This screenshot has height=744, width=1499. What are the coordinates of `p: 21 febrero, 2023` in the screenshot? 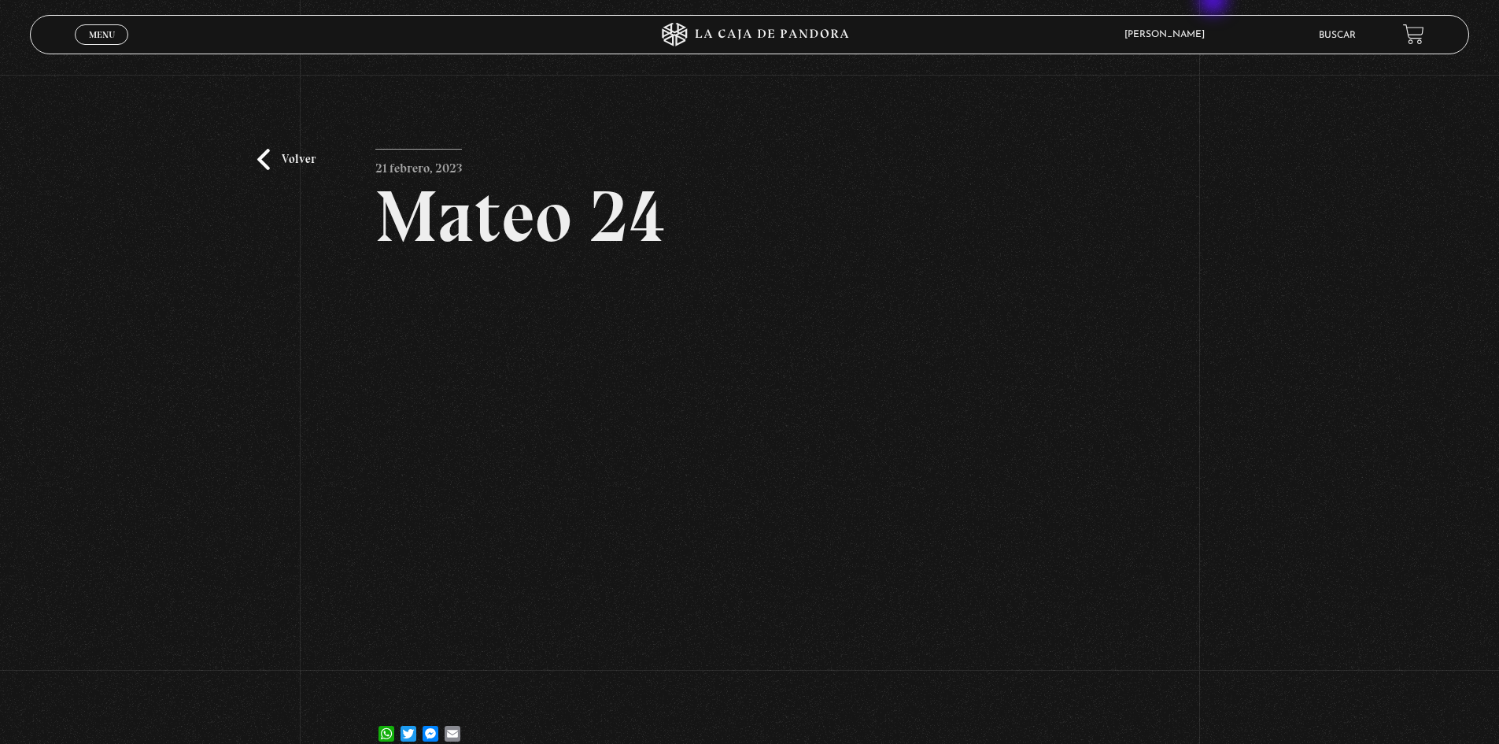 It's located at (419, 165).